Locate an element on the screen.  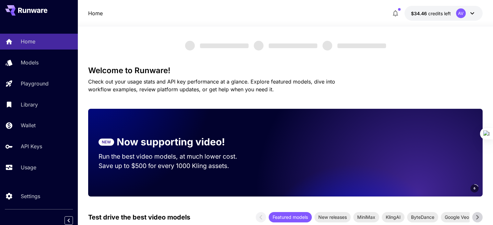
span: 6 is located at coordinates (474, 188).